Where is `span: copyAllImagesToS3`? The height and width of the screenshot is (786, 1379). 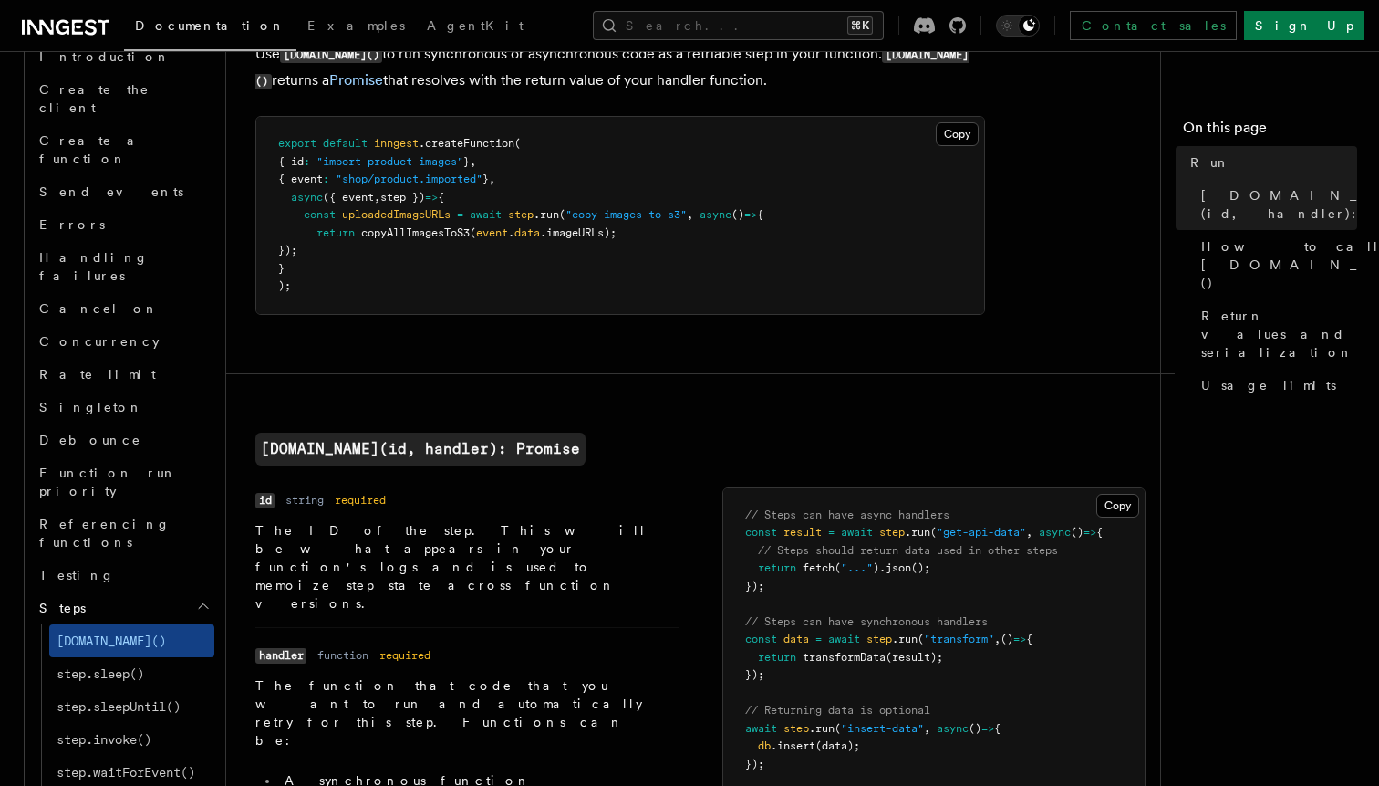
span: copyAllImagesToS3 is located at coordinates (415, 233).